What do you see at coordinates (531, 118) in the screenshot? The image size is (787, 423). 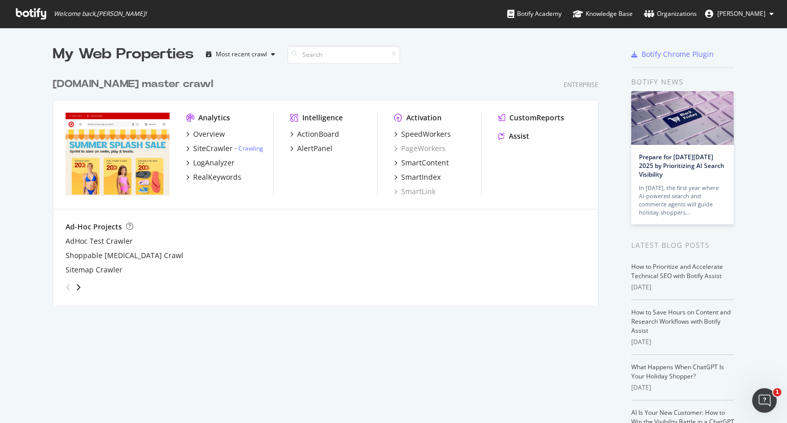 I see `a: CustomReports` at bounding box center [531, 118].